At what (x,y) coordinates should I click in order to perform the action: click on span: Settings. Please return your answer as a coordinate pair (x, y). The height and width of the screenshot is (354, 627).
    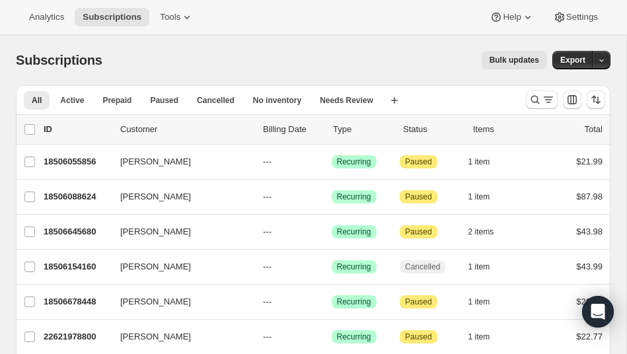
    Looking at the image, I should click on (582, 17).